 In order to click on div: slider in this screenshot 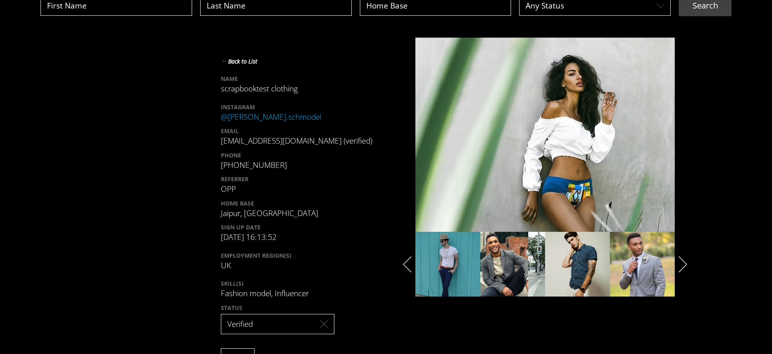, I will do `click(545, 265)`.